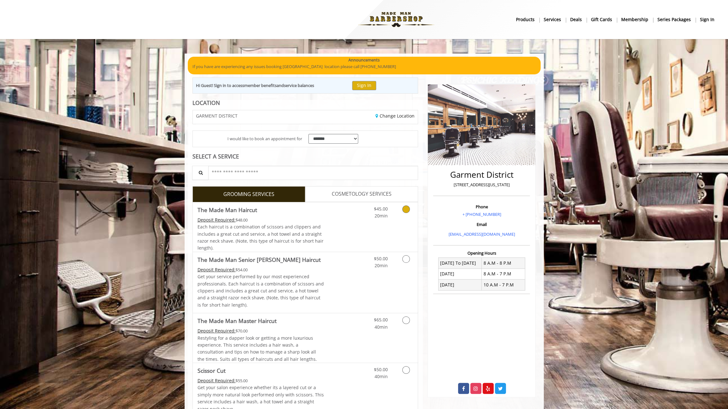  What do you see at coordinates (261, 331) in the screenshot?
I see `div: $70.00` at bounding box center [261, 331].